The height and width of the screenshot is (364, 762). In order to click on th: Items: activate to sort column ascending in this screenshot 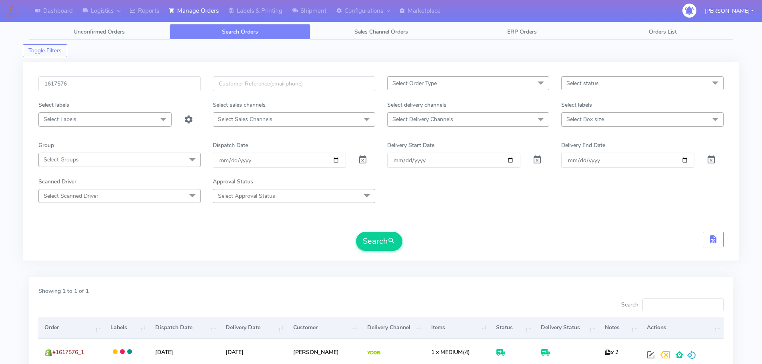, I will do `click(457, 328)`.